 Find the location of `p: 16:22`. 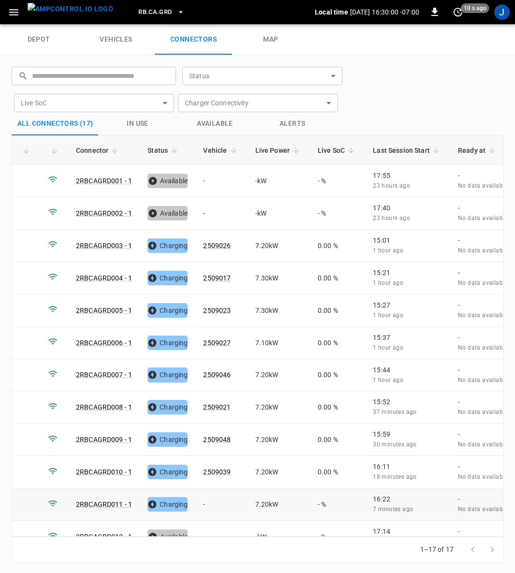

p: 16:22 is located at coordinates (408, 499).